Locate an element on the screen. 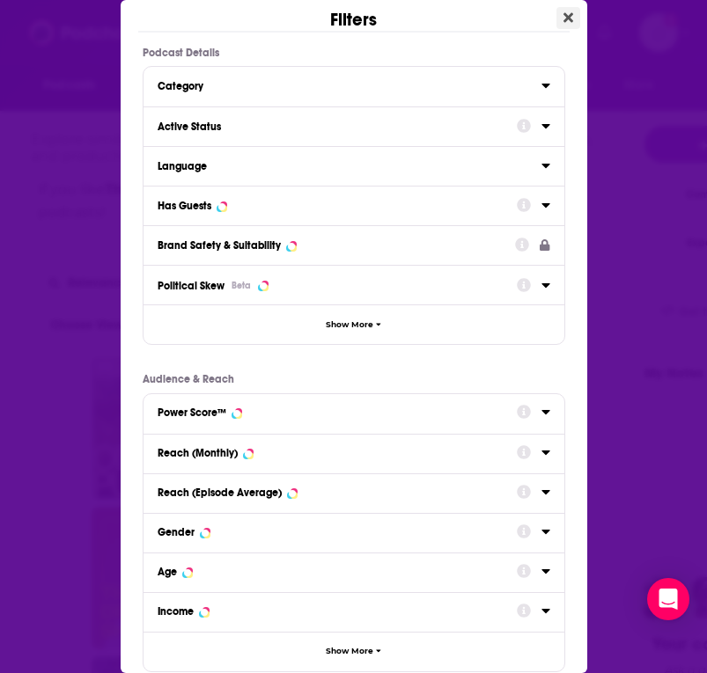 The image size is (707, 673). button: Brand Safety & Suitability is located at coordinates (336, 244).